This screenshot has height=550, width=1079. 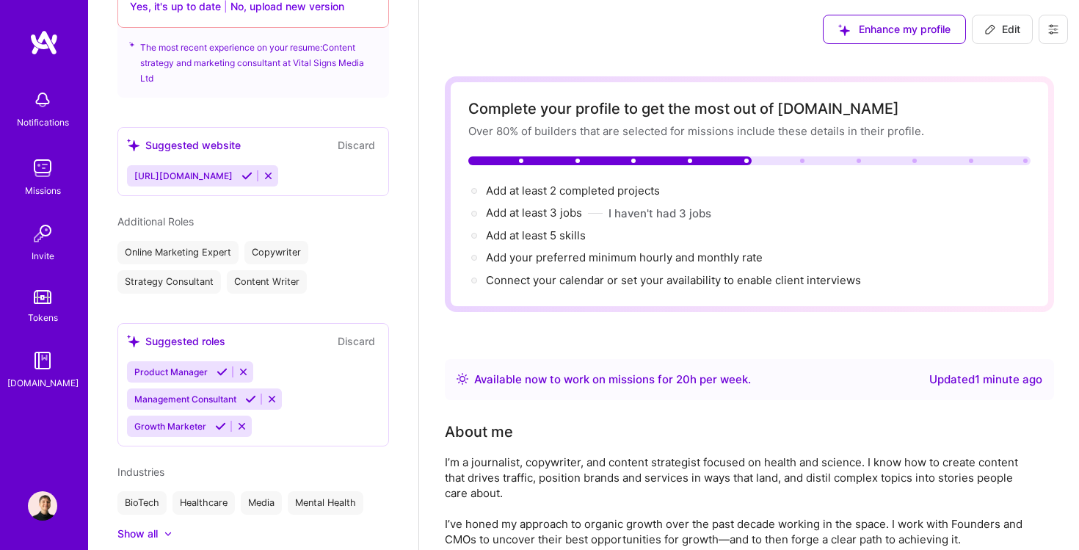 I want to click on img: Invite, so click(x=43, y=233).